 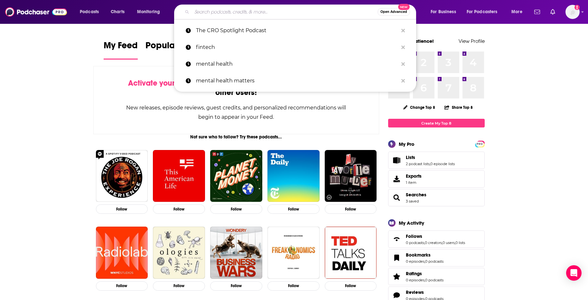 What do you see at coordinates (117, 12) in the screenshot?
I see `span: Charts` at bounding box center [117, 12].